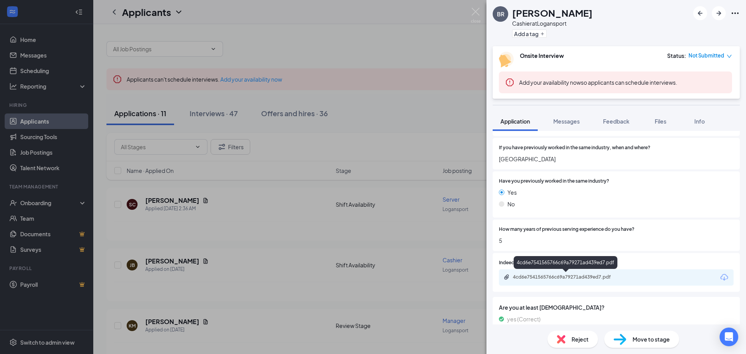 The width and height of the screenshot is (746, 354). What do you see at coordinates (735, 13) in the screenshot?
I see `svg: Ellipses` at bounding box center [735, 13].